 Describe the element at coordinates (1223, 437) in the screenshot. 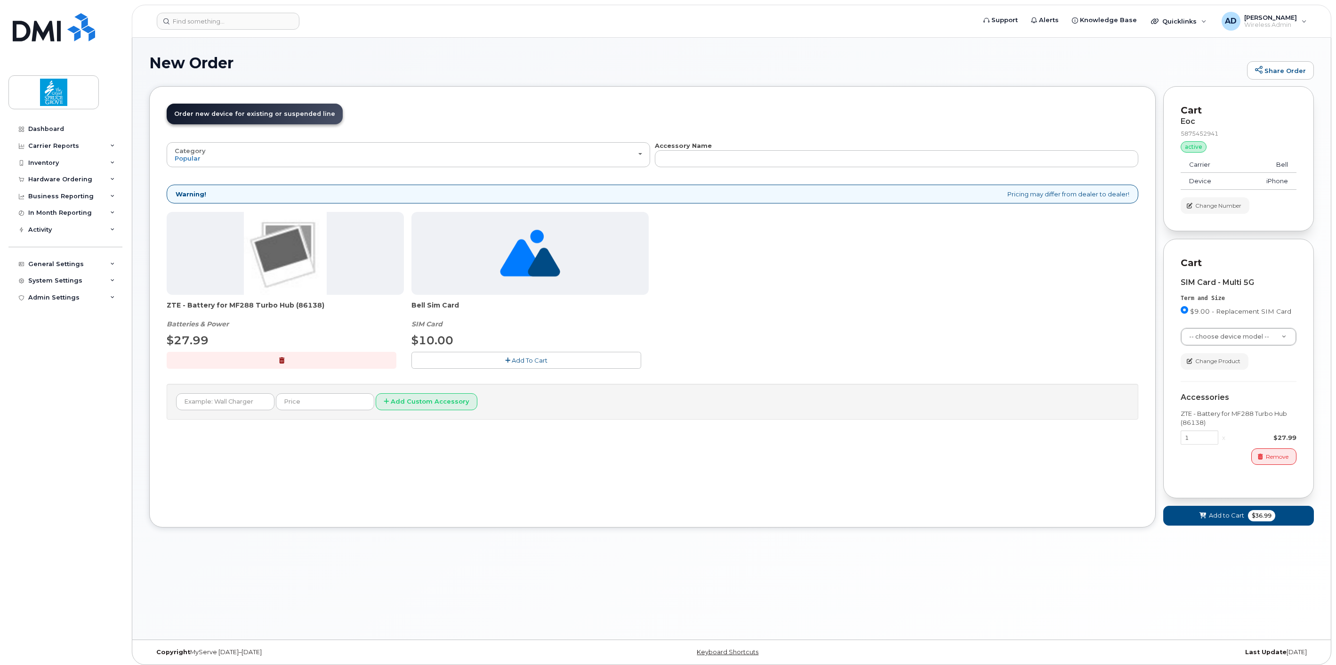

I see `div: x` at that location.